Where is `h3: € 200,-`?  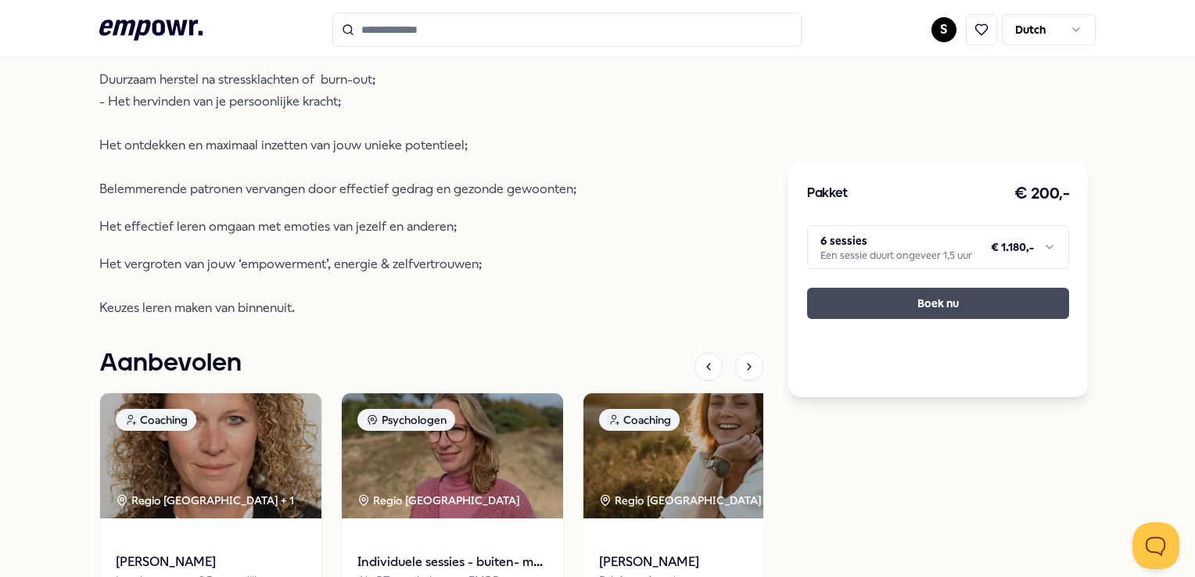
h3: € 200,- is located at coordinates (1042, 194).